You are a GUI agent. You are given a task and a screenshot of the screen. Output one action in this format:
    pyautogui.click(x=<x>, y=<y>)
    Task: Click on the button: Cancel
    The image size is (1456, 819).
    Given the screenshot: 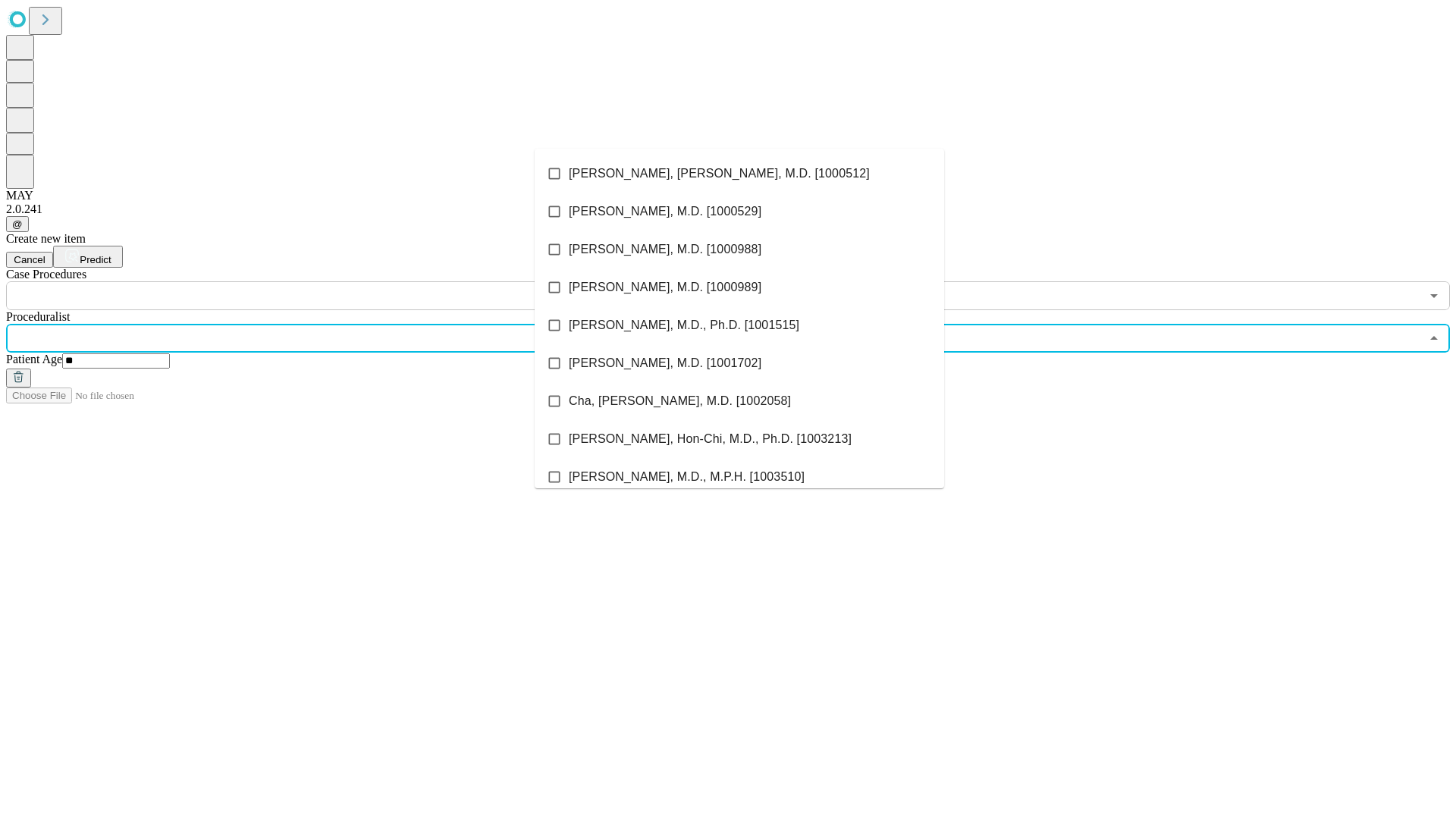 What is the action you would take?
    pyautogui.click(x=30, y=260)
    